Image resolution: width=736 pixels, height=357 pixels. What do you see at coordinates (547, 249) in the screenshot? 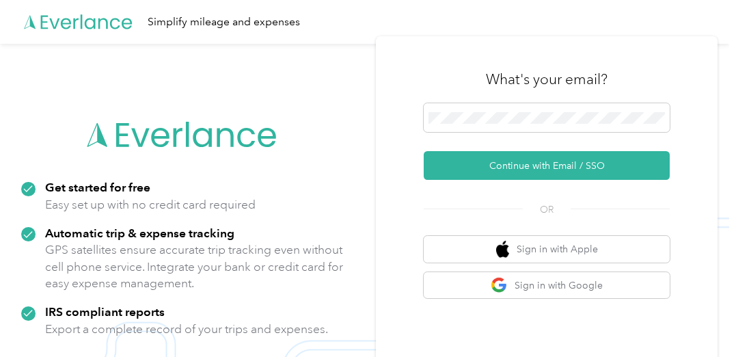
I see `button: apple logoSign in with Apple` at bounding box center [547, 249].